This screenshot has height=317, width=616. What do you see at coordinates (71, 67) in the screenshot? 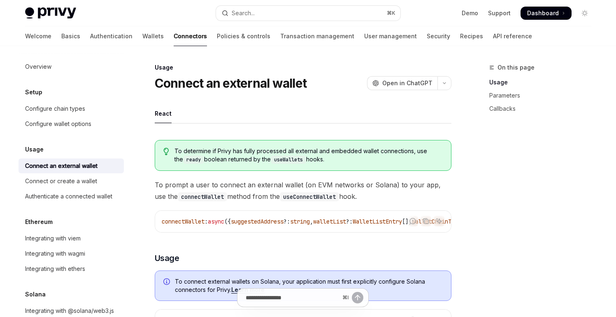
I see `a: Overview` at bounding box center [71, 67].